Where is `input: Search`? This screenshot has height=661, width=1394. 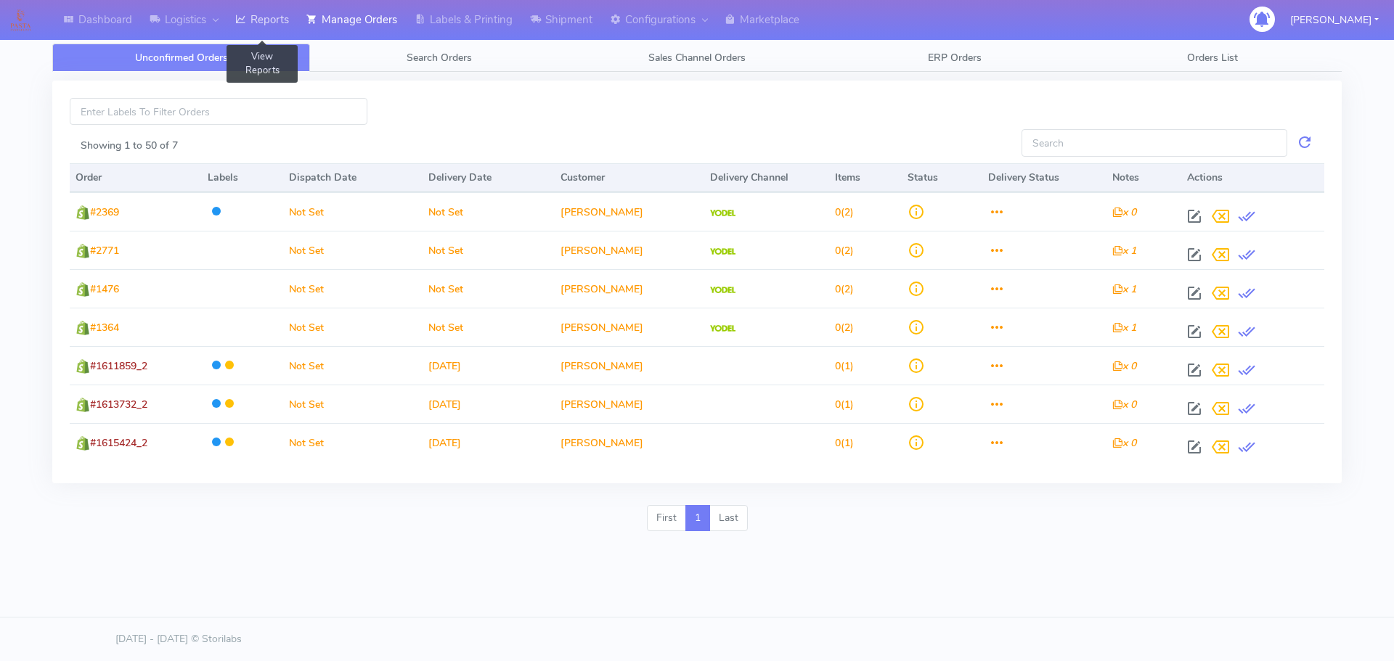
input: Search is located at coordinates (1154, 142).